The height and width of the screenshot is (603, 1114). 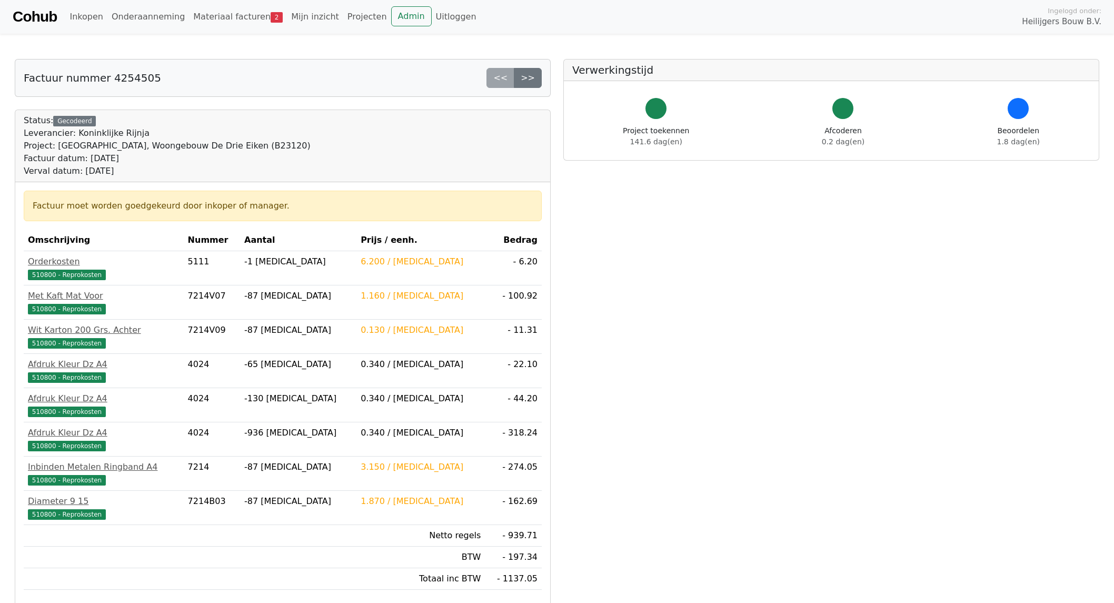 I want to click on a: Diameter 9 15510800 - Reprokosten, so click(x=104, y=507).